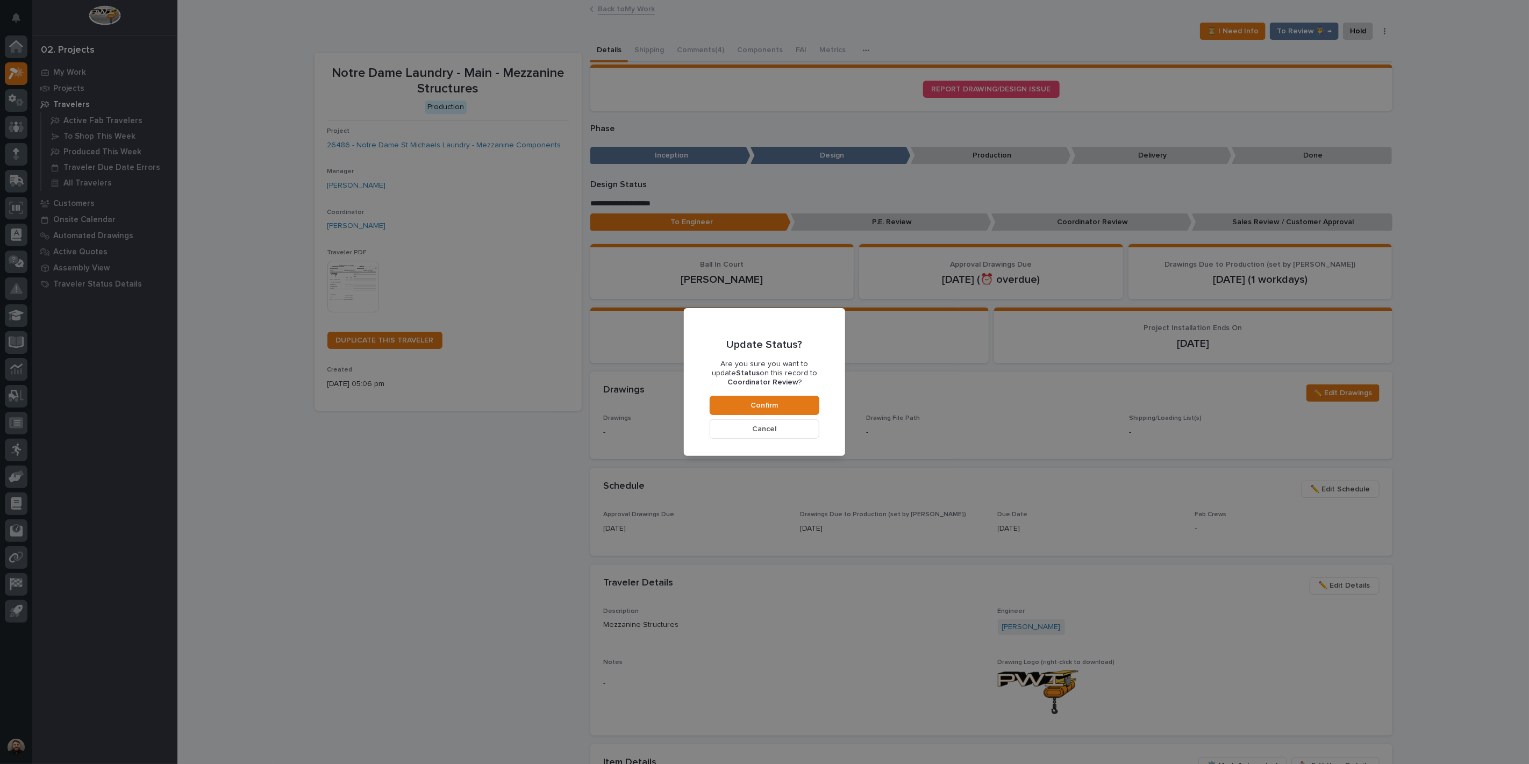 This screenshot has height=764, width=1529. I want to click on p: Update Status?, so click(765, 345).